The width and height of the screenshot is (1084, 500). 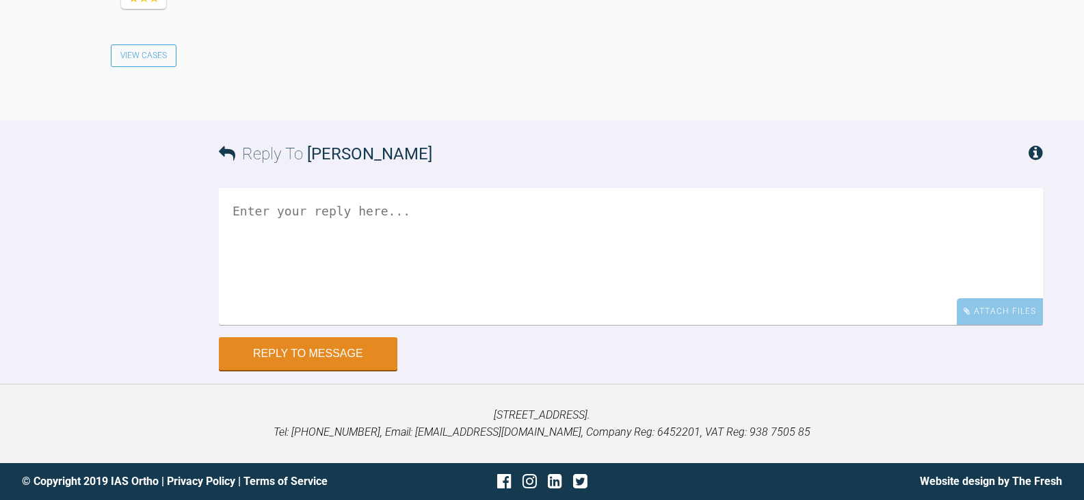 I want to click on a: View Cases, so click(x=144, y=56).